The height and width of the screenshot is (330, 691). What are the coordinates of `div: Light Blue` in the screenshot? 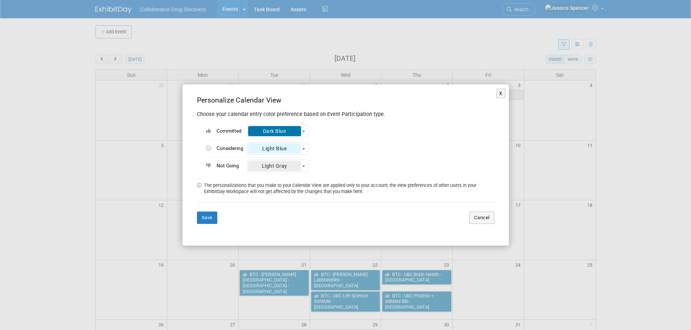 It's located at (275, 149).